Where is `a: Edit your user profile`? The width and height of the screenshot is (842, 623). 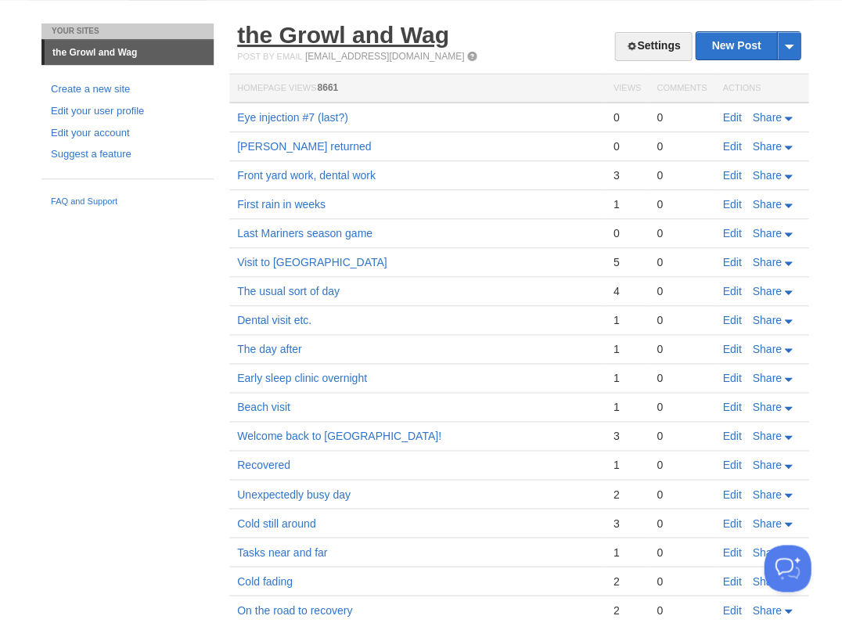 a: Edit your user profile is located at coordinates (128, 111).